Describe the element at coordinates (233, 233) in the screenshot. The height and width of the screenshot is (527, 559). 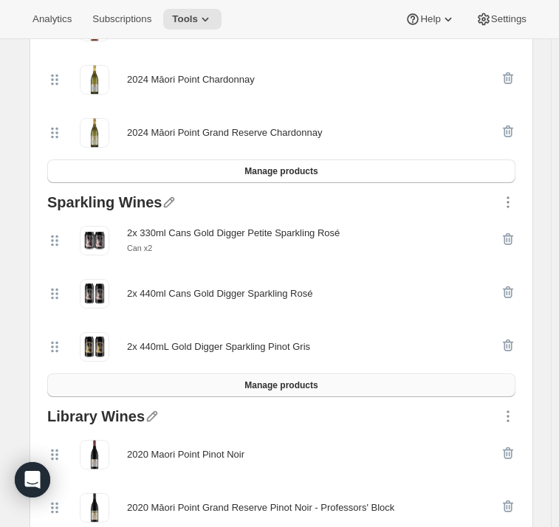
I see `div: 2x 330ml Cans Gold Digger Petite Sparkling Rosé` at that location.